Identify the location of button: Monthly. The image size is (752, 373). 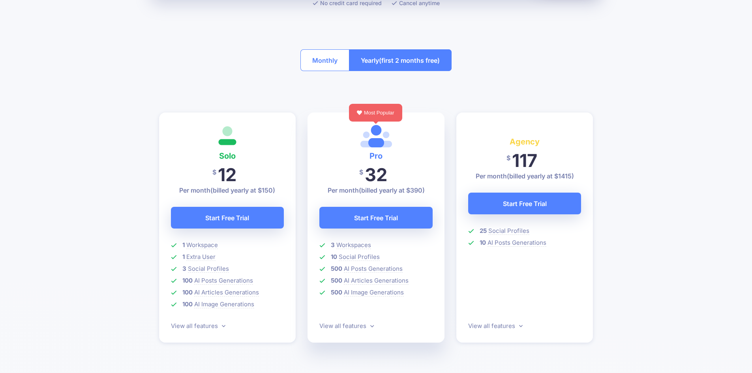
(325, 60).